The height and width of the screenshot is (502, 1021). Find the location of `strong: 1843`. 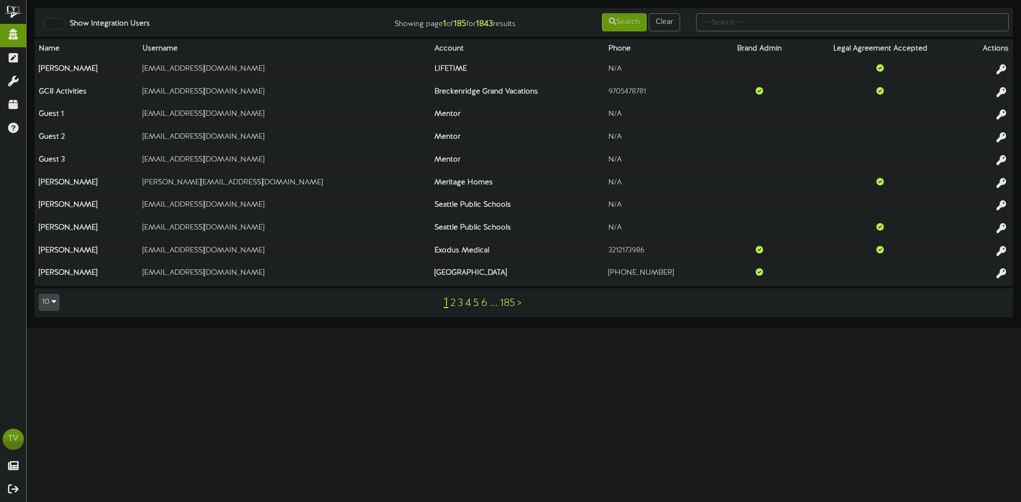

strong: 1843 is located at coordinates (484, 24).